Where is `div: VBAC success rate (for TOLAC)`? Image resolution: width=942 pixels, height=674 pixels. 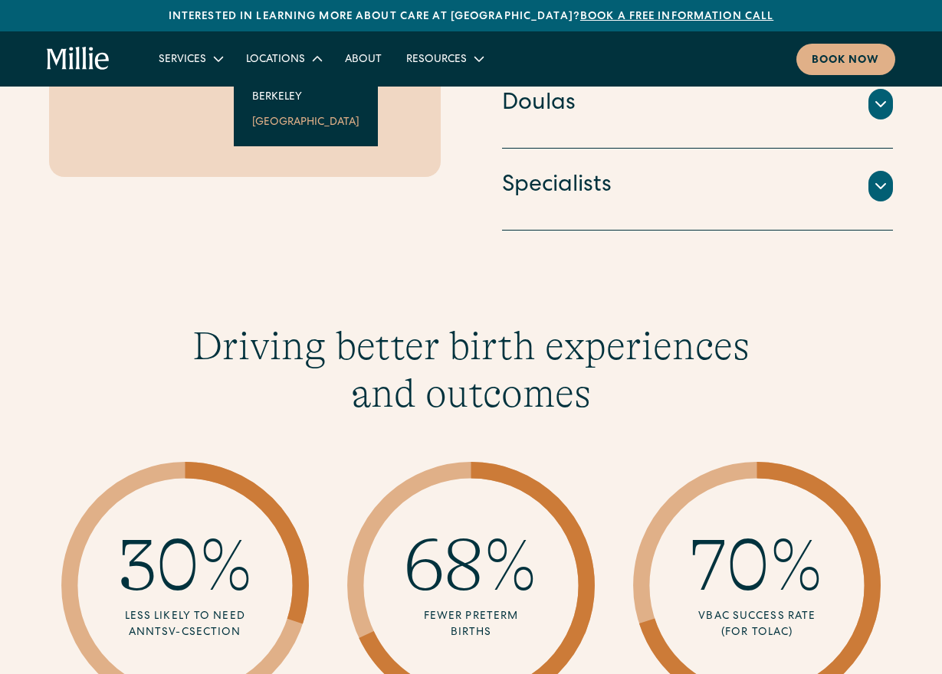
div: VBAC success rate (for TOLAC) is located at coordinates (756, 625).